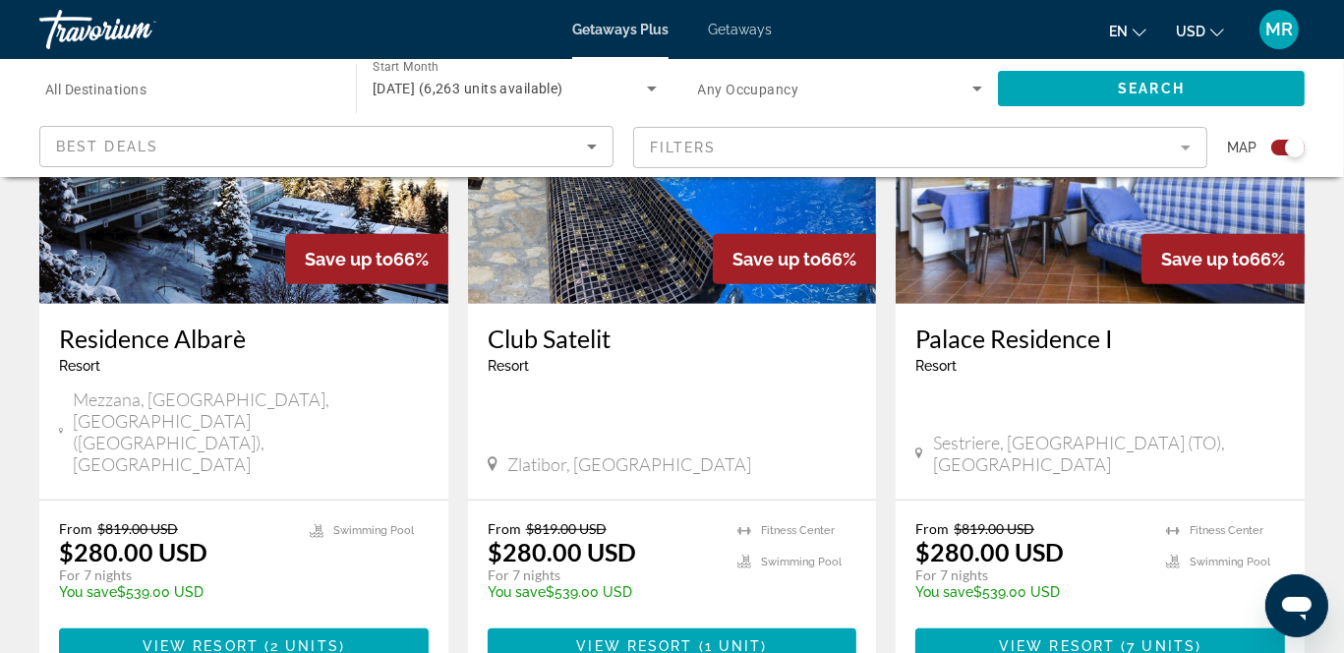 Image resolution: width=1344 pixels, height=653 pixels. I want to click on span: Search, so click(1151, 88).